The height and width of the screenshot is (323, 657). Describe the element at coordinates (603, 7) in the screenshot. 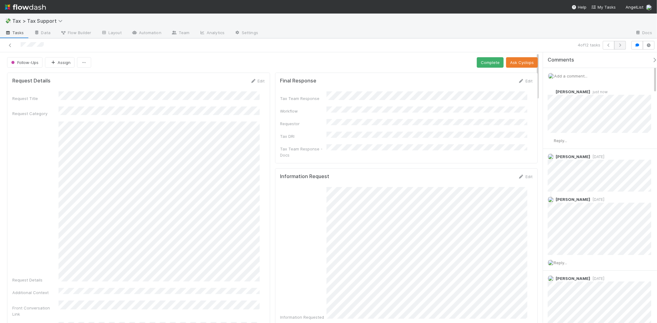

I see `span: My Tasks` at that location.